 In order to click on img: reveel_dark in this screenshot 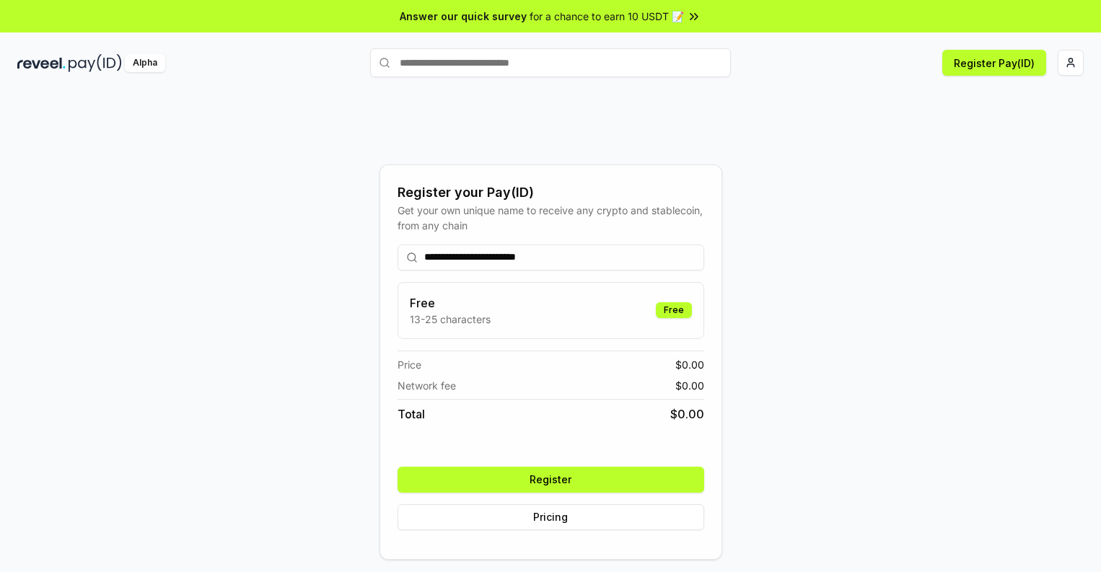, I will do `click(41, 63)`.